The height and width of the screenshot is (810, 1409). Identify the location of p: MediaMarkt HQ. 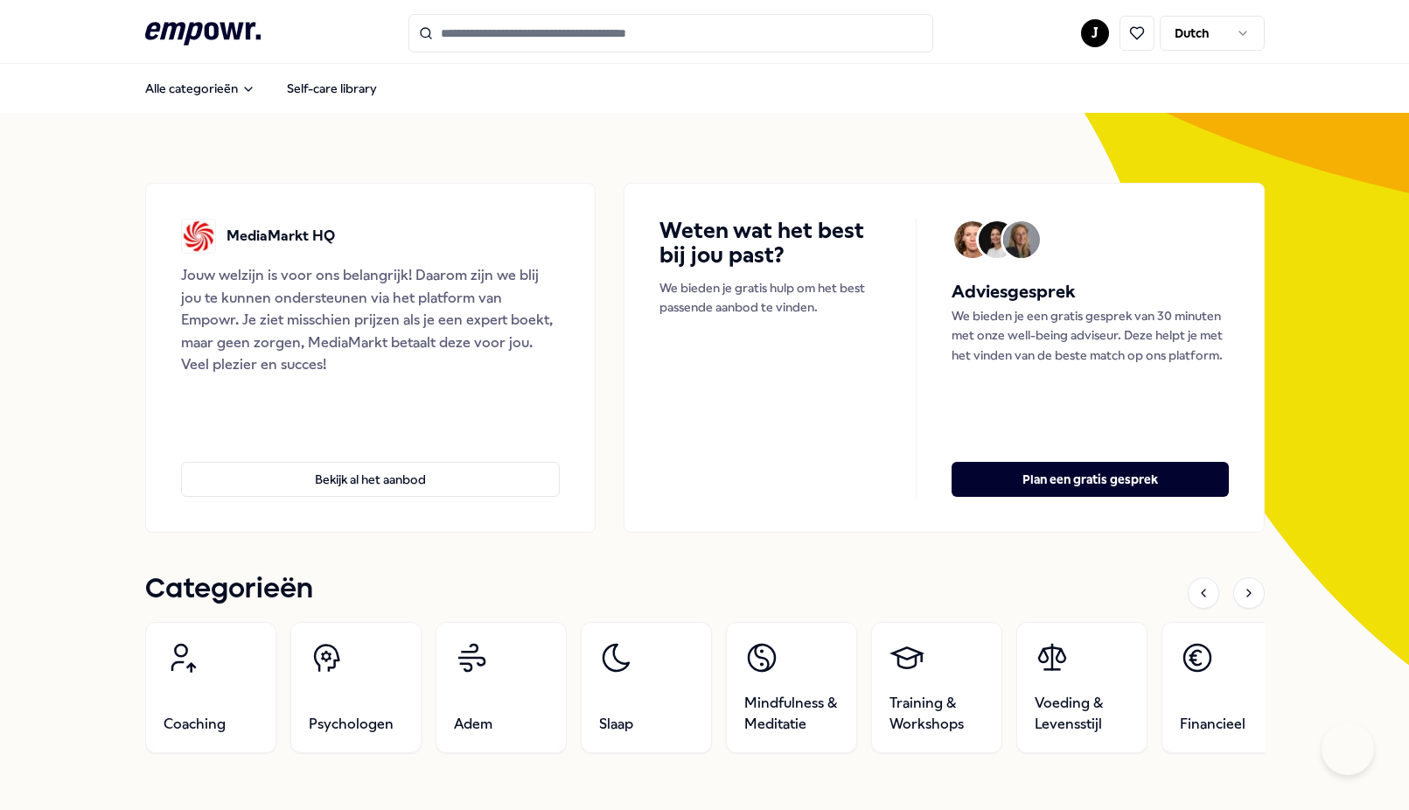
(281, 236).